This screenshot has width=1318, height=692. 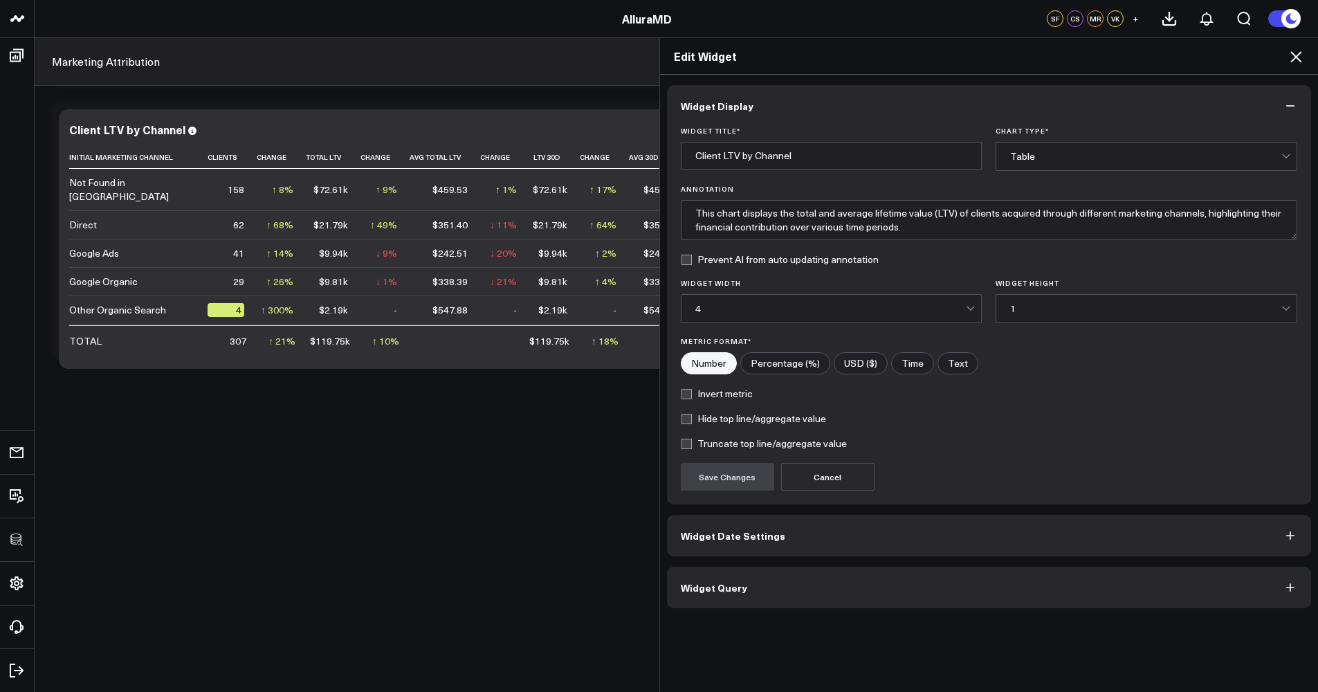 What do you see at coordinates (1146, 283) in the screenshot?
I see `label: Widget Height` at bounding box center [1146, 283].